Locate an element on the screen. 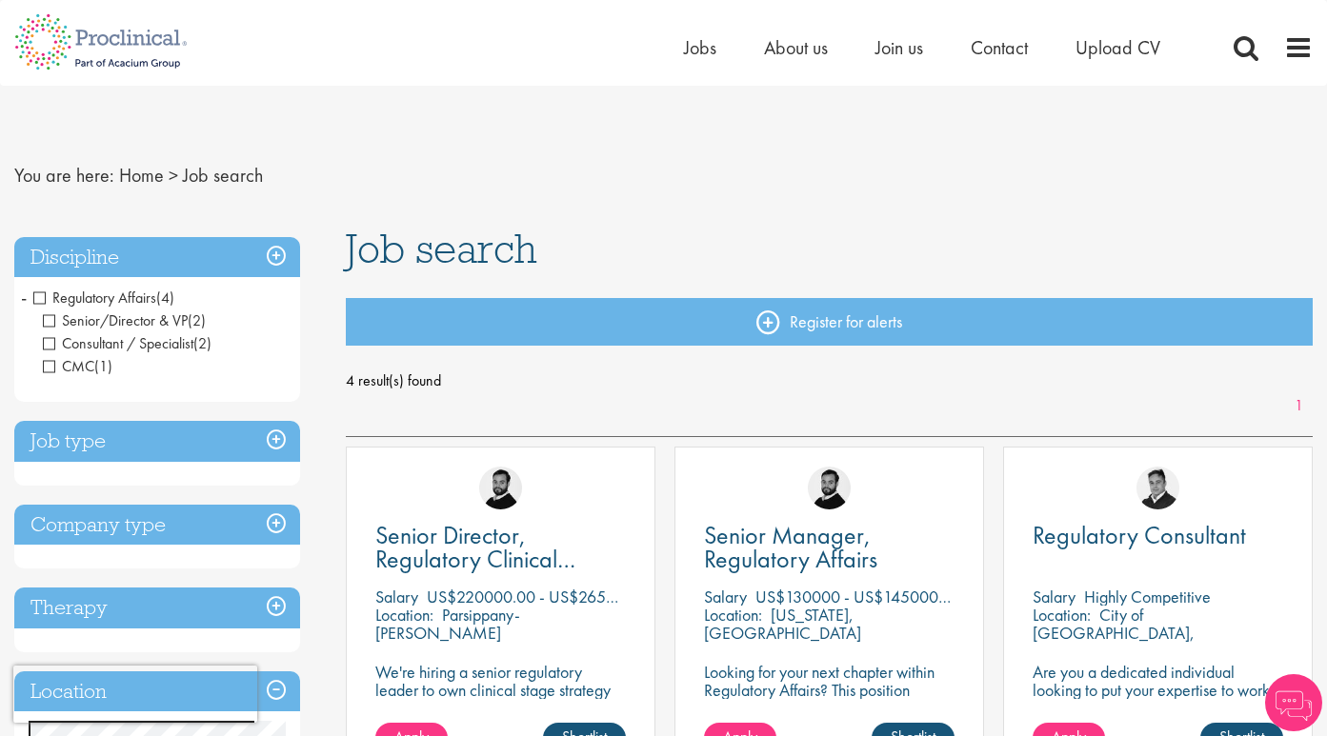 This screenshot has width=1327, height=736. span: Jobs is located at coordinates (700, 48).